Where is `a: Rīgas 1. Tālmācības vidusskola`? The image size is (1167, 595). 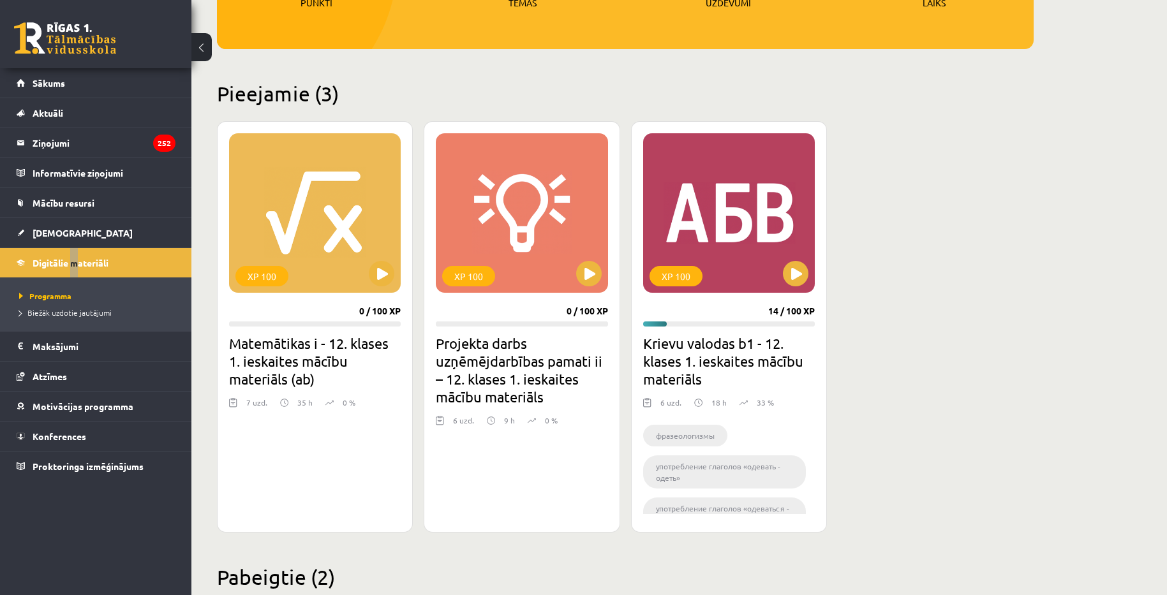
a: Rīgas 1. Tālmācības vidusskola is located at coordinates (65, 38).